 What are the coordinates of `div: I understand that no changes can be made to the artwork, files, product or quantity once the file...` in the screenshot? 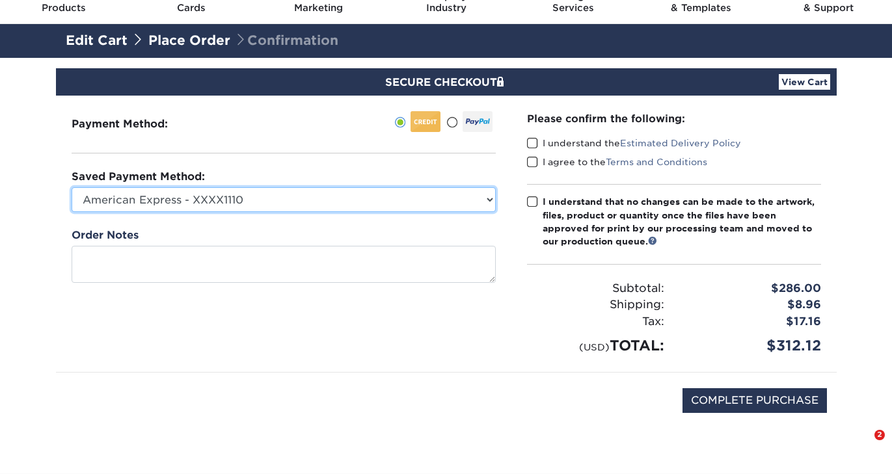 It's located at (682, 222).